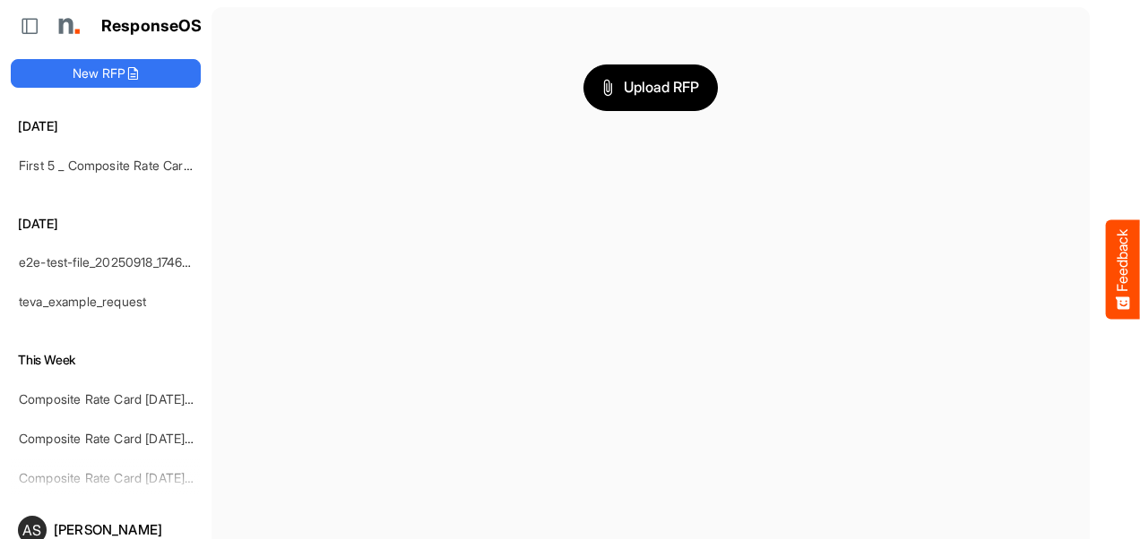  What do you see at coordinates (106, 73) in the screenshot?
I see `button: New RFP` at bounding box center [106, 73].